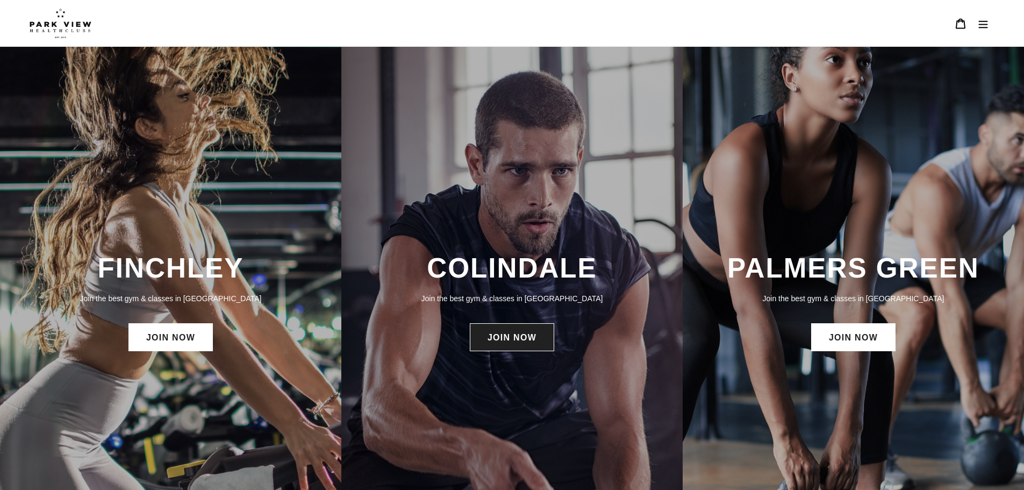 The width and height of the screenshot is (1024, 490). Describe the element at coordinates (853, 337) in the screenshot. I see `a: JOIN NOW: Palmers Green Membership` at that location.